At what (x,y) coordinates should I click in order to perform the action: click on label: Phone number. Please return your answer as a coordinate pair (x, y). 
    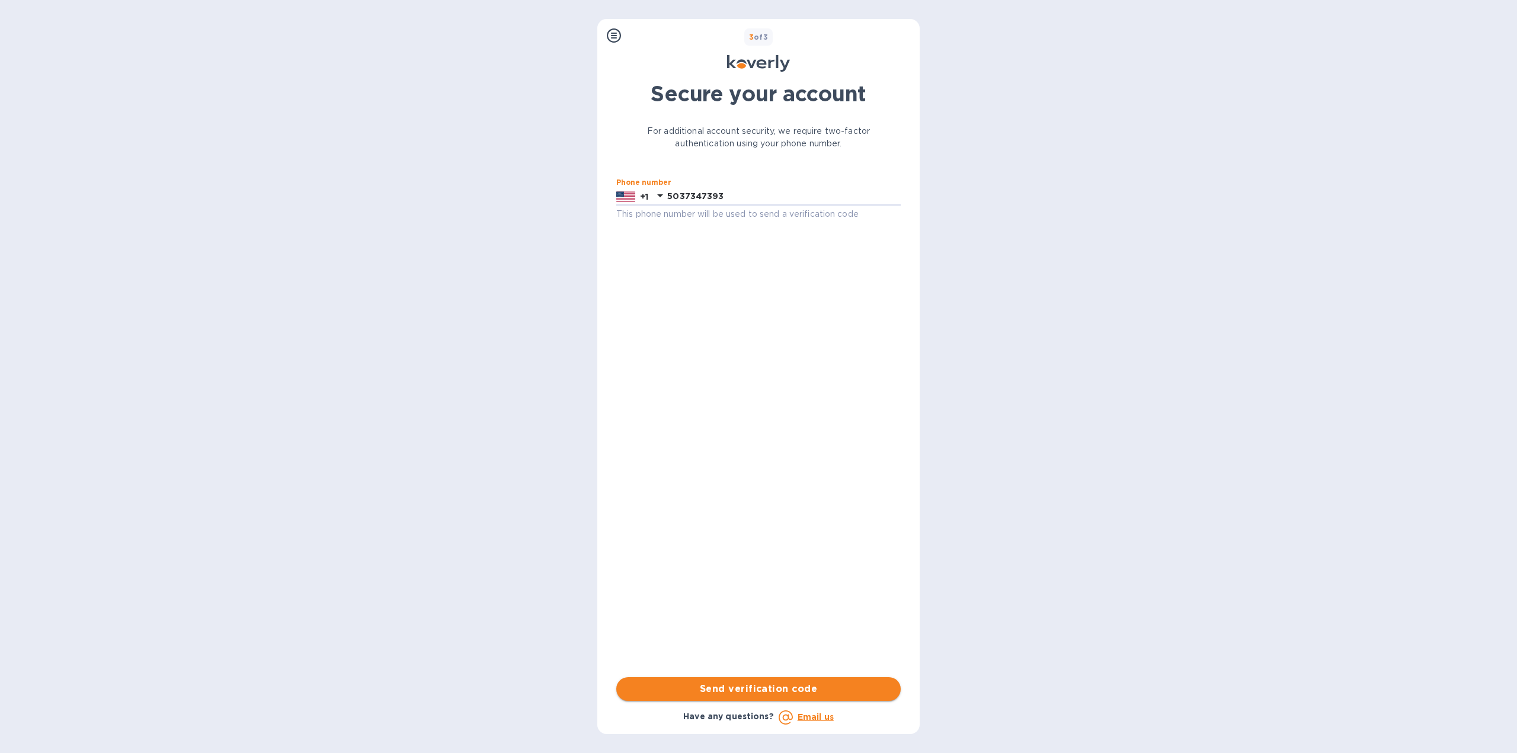
    Looking at the image, I should click on (644, 183).